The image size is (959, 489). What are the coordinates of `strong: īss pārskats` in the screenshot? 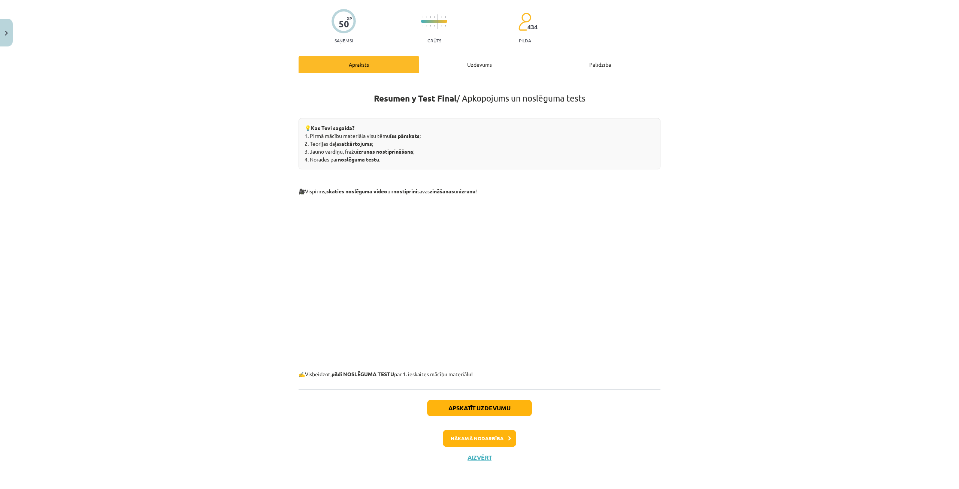 It's located at (405, 136).